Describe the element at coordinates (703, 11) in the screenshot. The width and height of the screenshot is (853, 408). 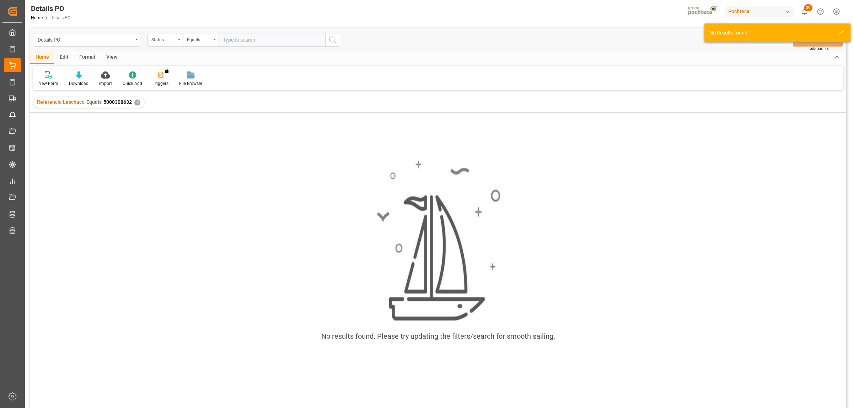
I see `img: pochtecaImg.jpg_1689854062.jpg` at that location.